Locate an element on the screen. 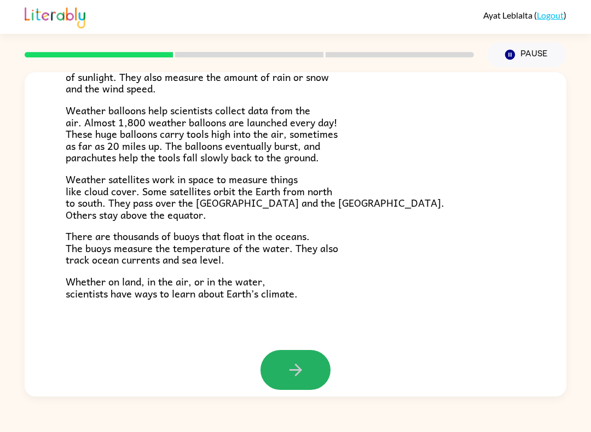 The width and height of the screenshot is (591, 432). span: Whether on land, in the air, or in the water, scientists have ways to learn about Earth’s climate. is located at coordinates (182, 287).